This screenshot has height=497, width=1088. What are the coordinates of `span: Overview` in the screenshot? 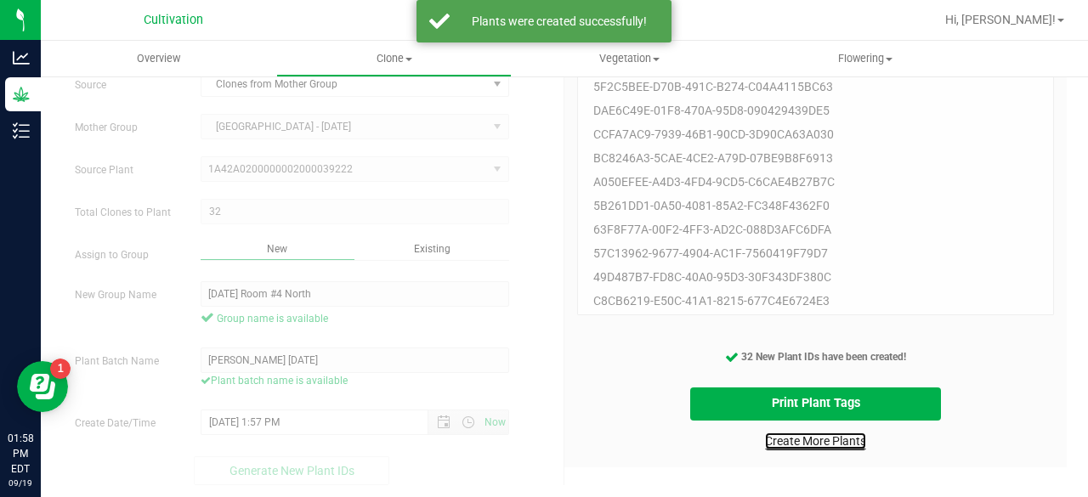 It's located at (158, 59).